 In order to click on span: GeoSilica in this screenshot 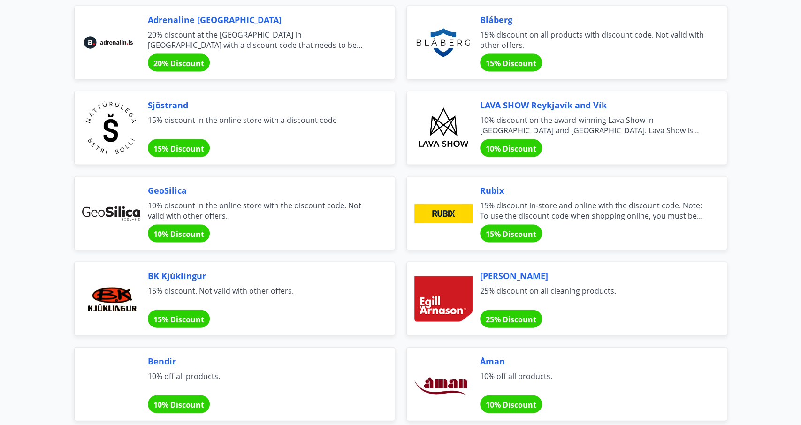, I will do `click(260, 191)`.